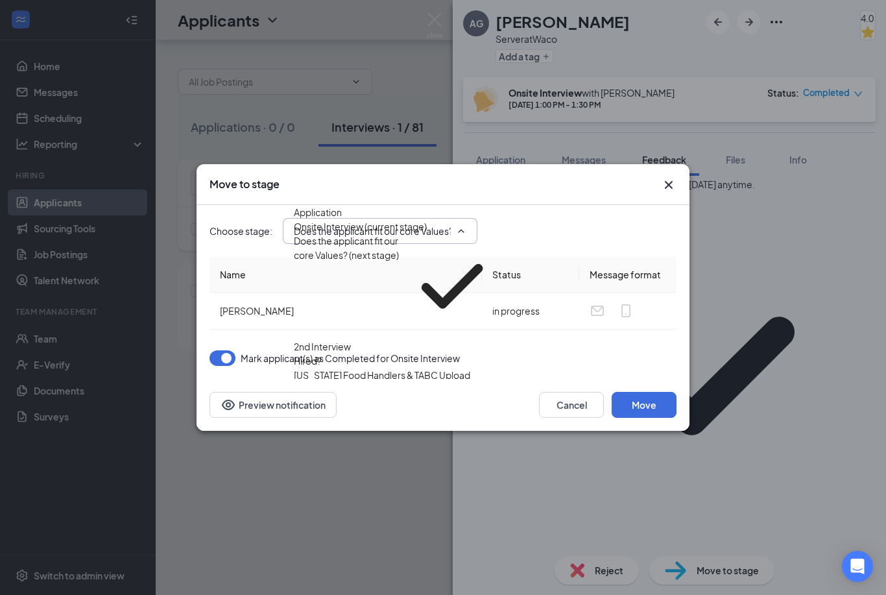  I want to click on svg: Email, so click(598, 311).